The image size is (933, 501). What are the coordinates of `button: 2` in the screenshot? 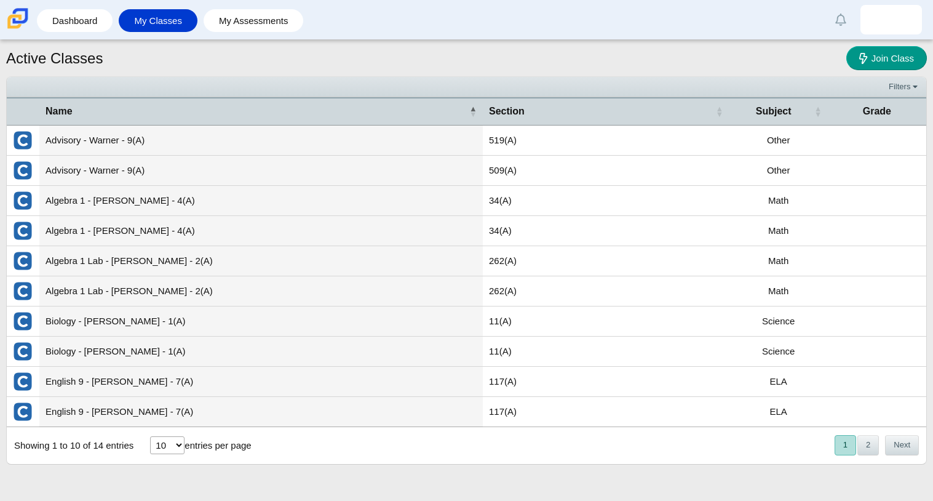 It's located at (868, 445).